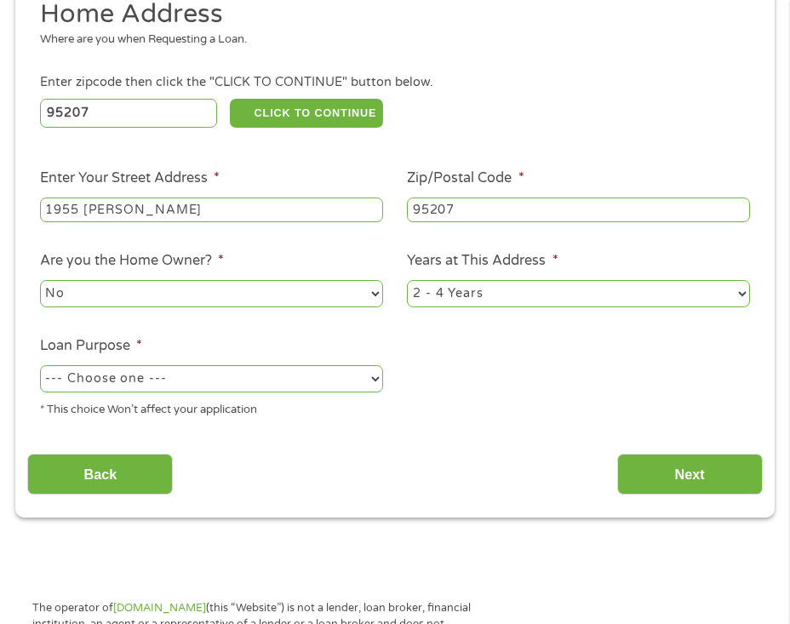 The image size is (790, 624). What do you see at coordinates (100, 474) in the screenshot?
I see `input: Back` at bounding box center [100, 474].